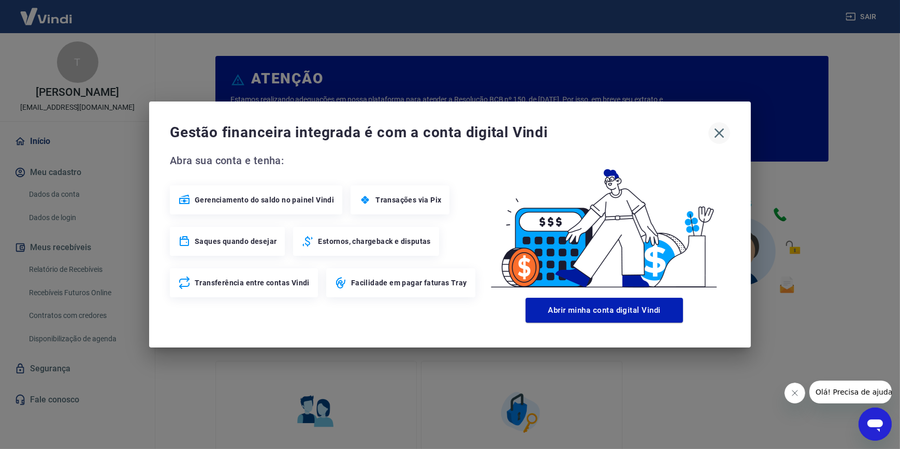 Image resolution: width=900 pixels, height=449 pixels. I want to click on span: Abra sua conta e tenha:, so click(324, 161).